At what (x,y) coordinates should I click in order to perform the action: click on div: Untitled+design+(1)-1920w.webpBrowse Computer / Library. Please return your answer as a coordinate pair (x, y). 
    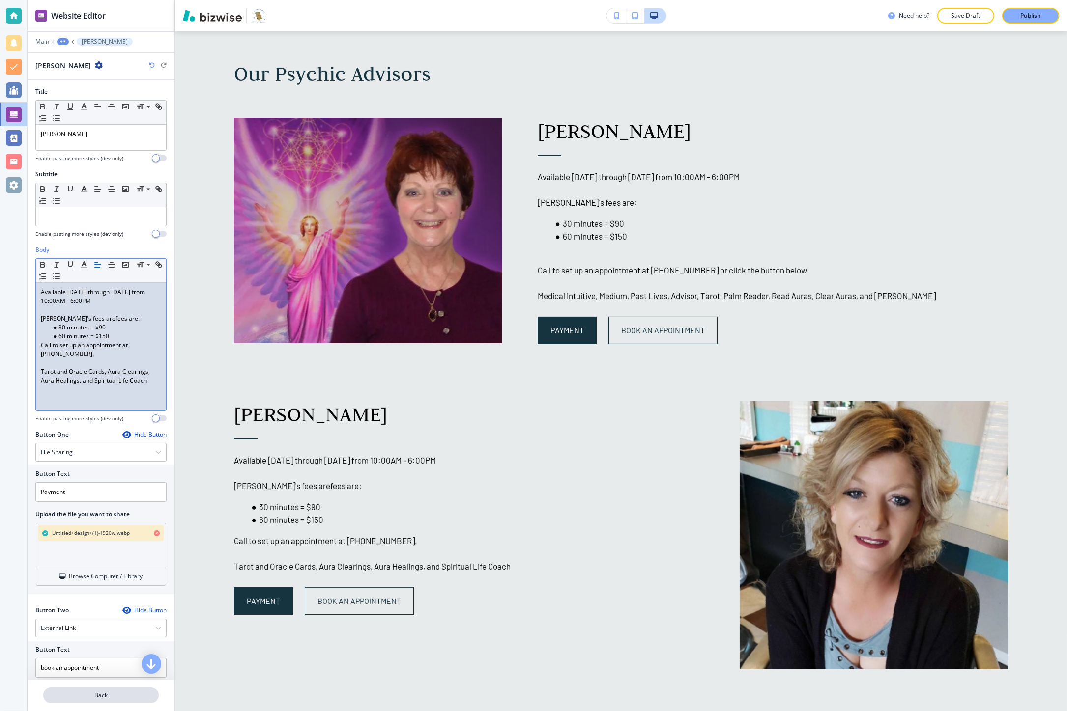
    Looking at the image, I should click on (101, 555).